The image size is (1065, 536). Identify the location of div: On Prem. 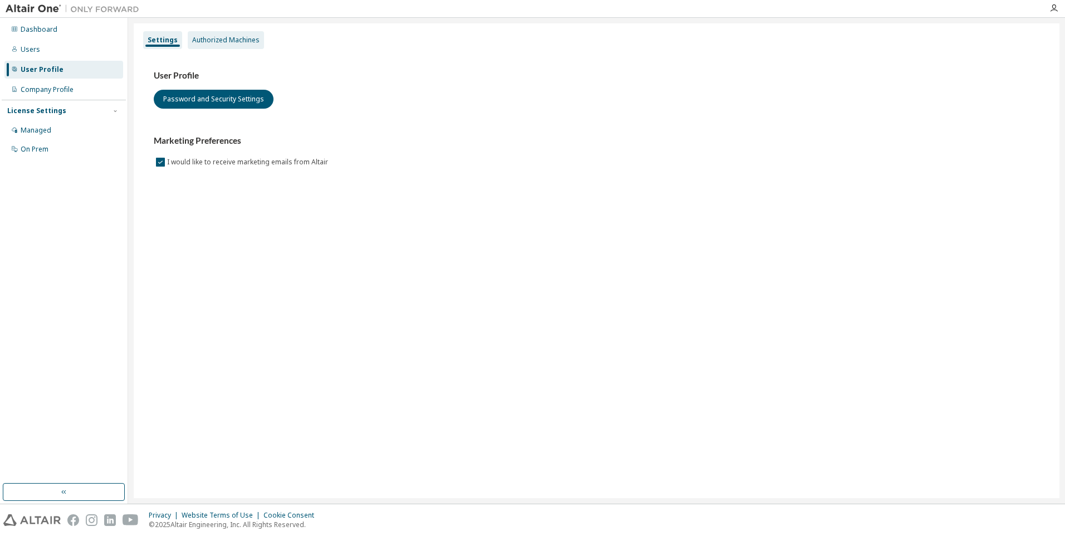
(35, 149).